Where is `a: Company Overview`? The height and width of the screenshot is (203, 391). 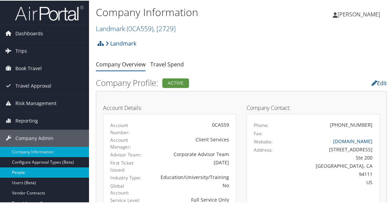 a: Company Overview is located at coordinates (121, 64).